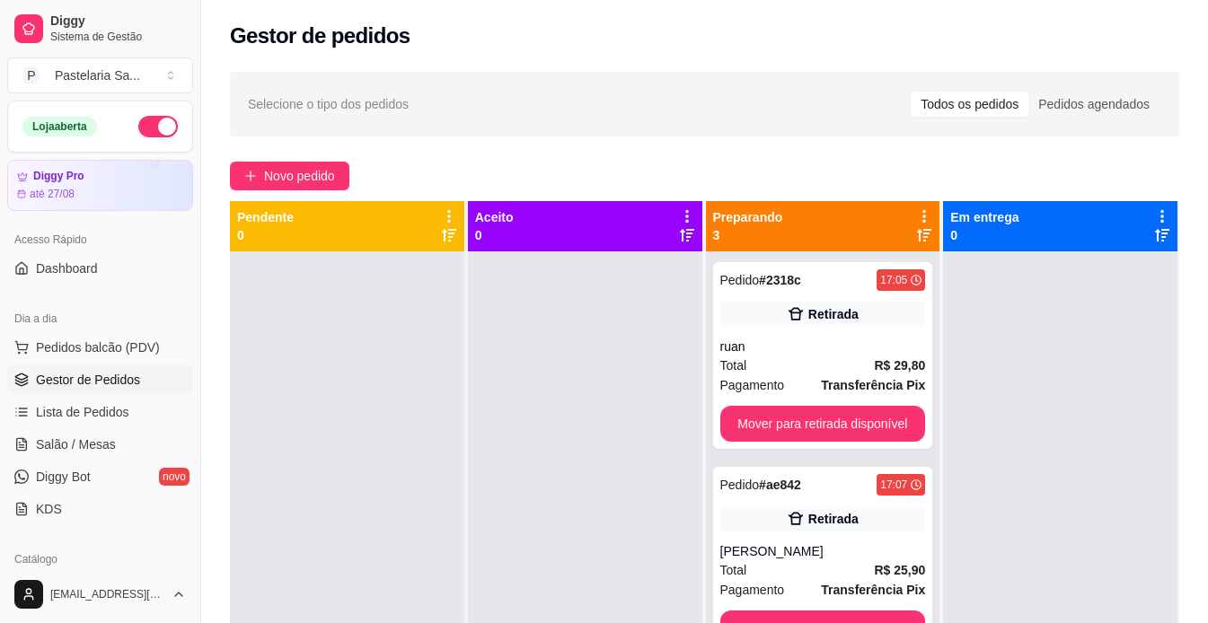  Describe the element at coordinates (100, 559) in the screenshot. I see `div: Catálogo` at that location.